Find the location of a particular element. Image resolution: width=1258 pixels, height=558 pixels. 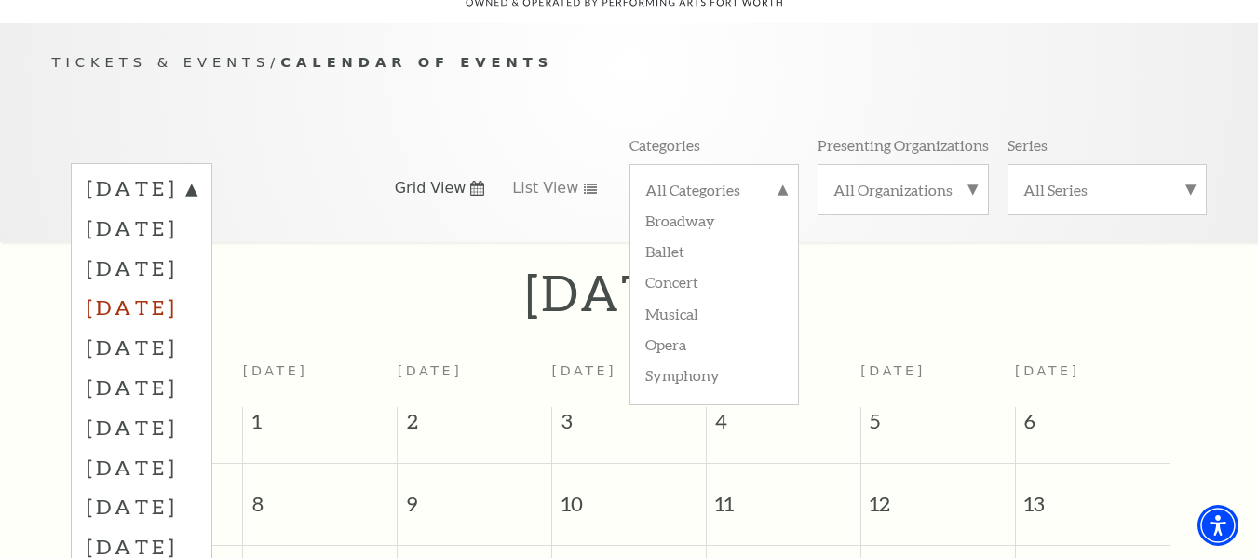

label: Opera is located at coordinates (714, 343).